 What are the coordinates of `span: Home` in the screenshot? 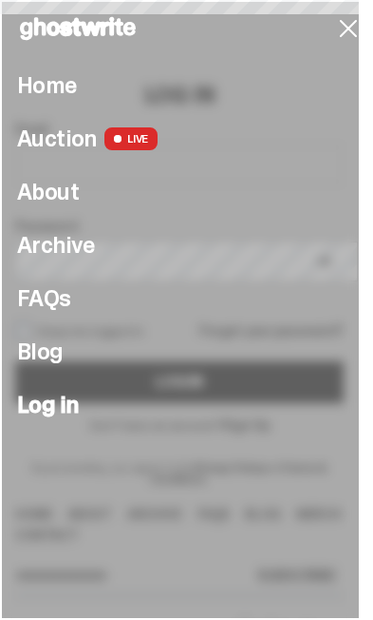 It's located at (47, 86).